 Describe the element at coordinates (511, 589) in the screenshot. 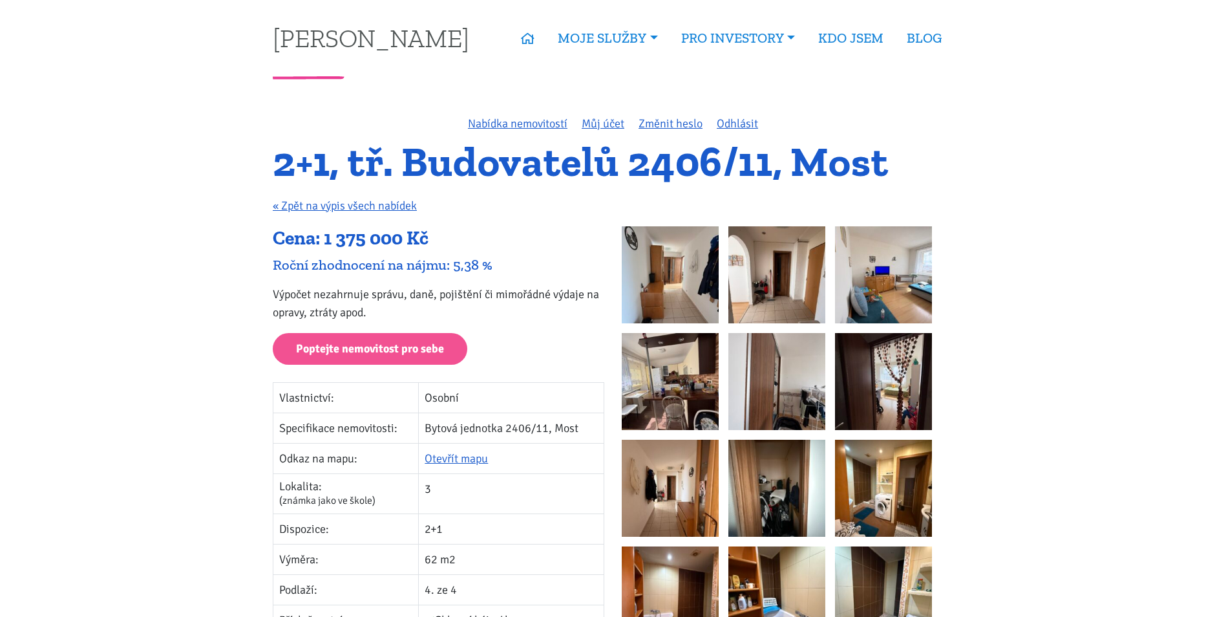

I see `td: 4. ze 4` at that location.